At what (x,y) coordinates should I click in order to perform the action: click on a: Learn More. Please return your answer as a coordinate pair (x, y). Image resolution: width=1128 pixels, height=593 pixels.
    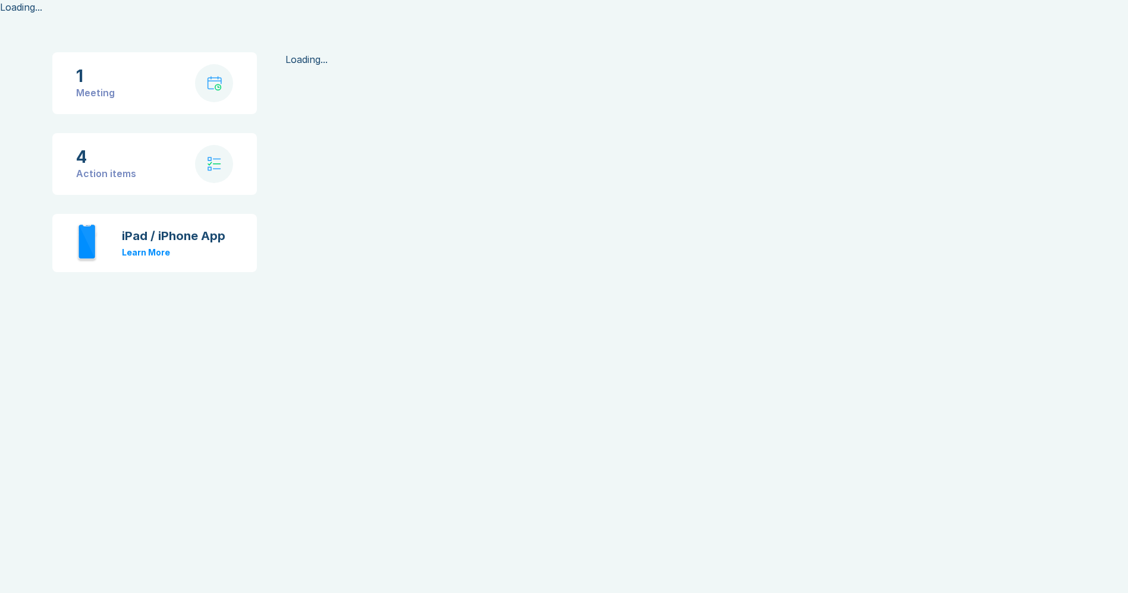
    Looking at the image, I should click on (146, 252).